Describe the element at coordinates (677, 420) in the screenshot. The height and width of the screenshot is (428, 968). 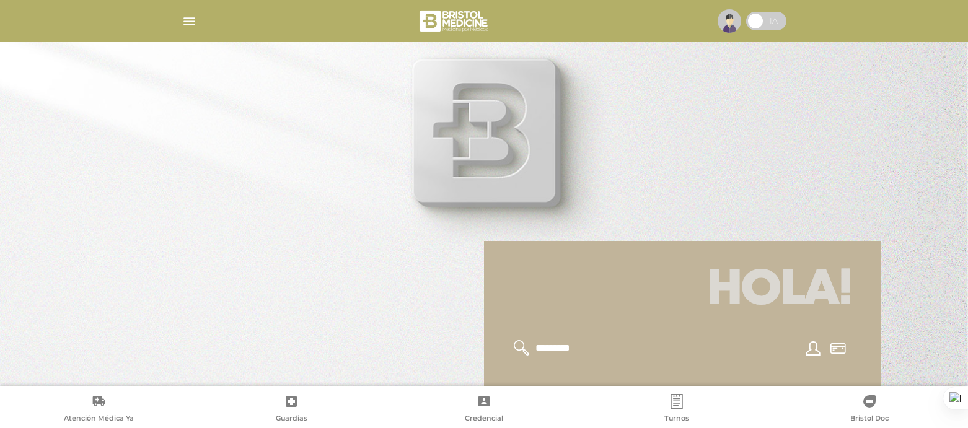
I see `span: Turnos` at that location.